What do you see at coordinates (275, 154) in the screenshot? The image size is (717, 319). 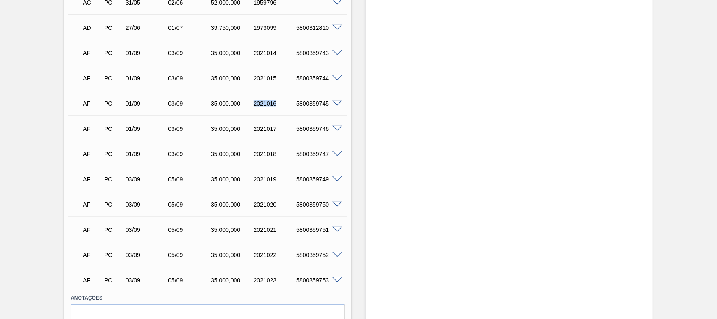 I see `div: 2021018` at bounding box center [275, 154].